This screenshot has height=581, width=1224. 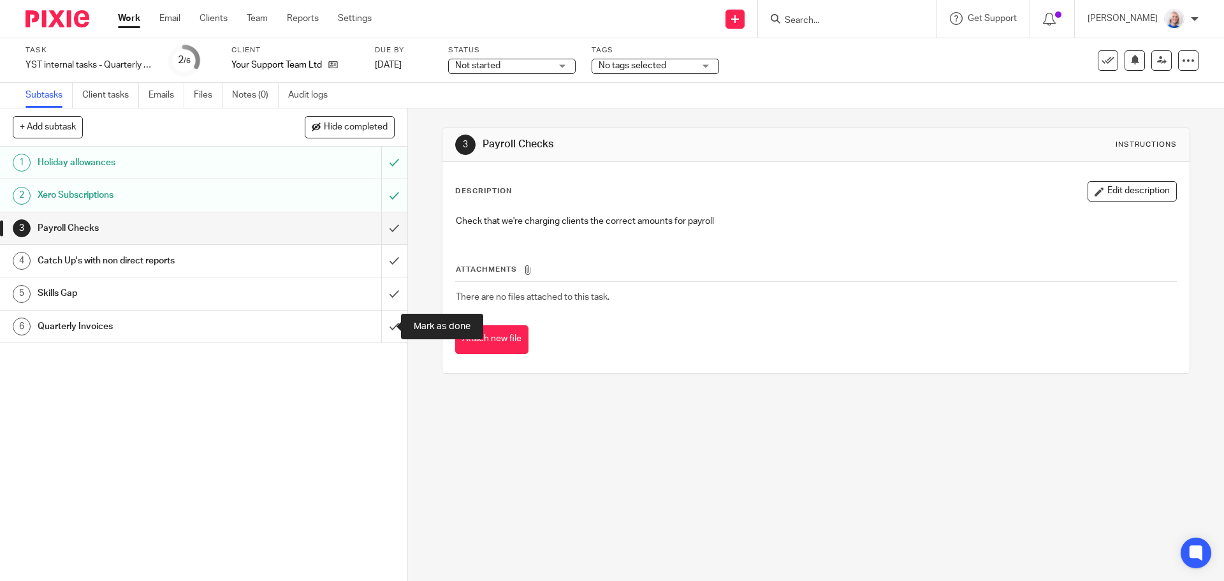 What do you see at coordinates (22, 261) in the screenshot?
I see `div: 4` at bounding box center [22, 261].